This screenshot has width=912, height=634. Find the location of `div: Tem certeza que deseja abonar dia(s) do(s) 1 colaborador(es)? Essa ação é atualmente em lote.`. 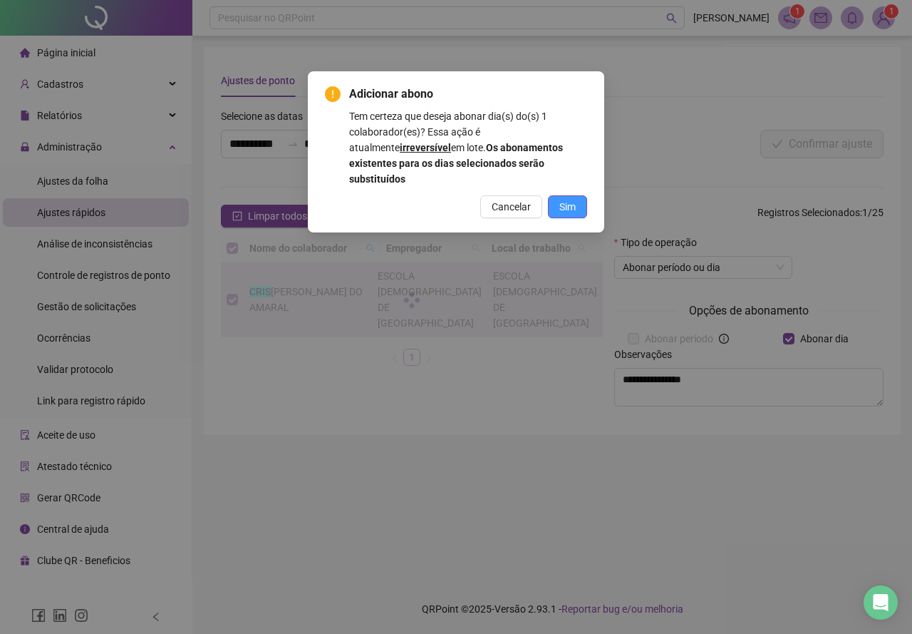

div: Tem certeza que deseja abonar dia(s) do(s) 1 colaborador(es)? Essa ação é atualmente em lote. is located at coordinates (468, 148).